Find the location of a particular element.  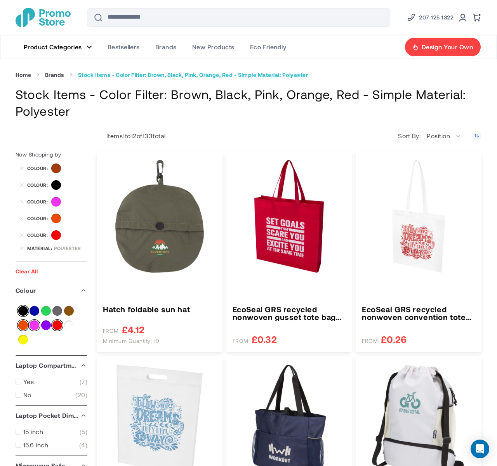

h3: Hatch foldable sun hat is located at coordinates (160, 309).